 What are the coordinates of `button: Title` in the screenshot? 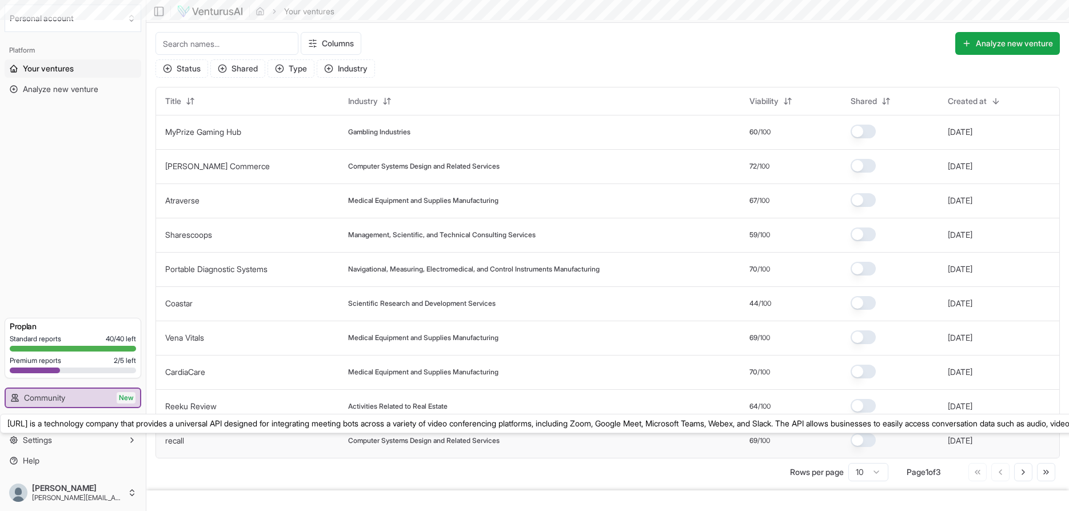 It's located at (180, 101).